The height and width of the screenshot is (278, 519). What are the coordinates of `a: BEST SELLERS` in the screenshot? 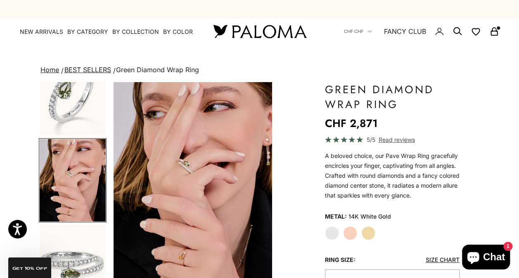 It's located at (87, 70).